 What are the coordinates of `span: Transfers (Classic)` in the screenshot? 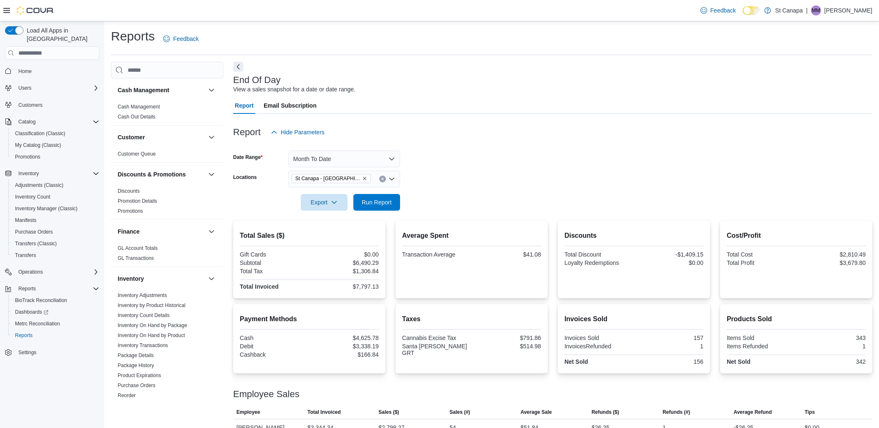 It's located at (55, 244).